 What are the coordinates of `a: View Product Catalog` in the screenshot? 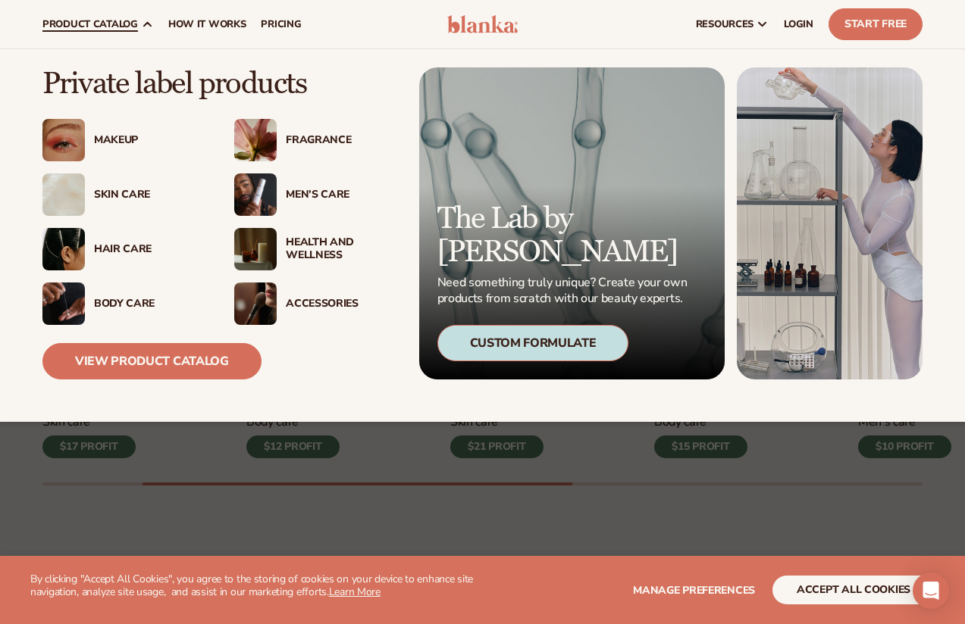 It's located at (152, 361).